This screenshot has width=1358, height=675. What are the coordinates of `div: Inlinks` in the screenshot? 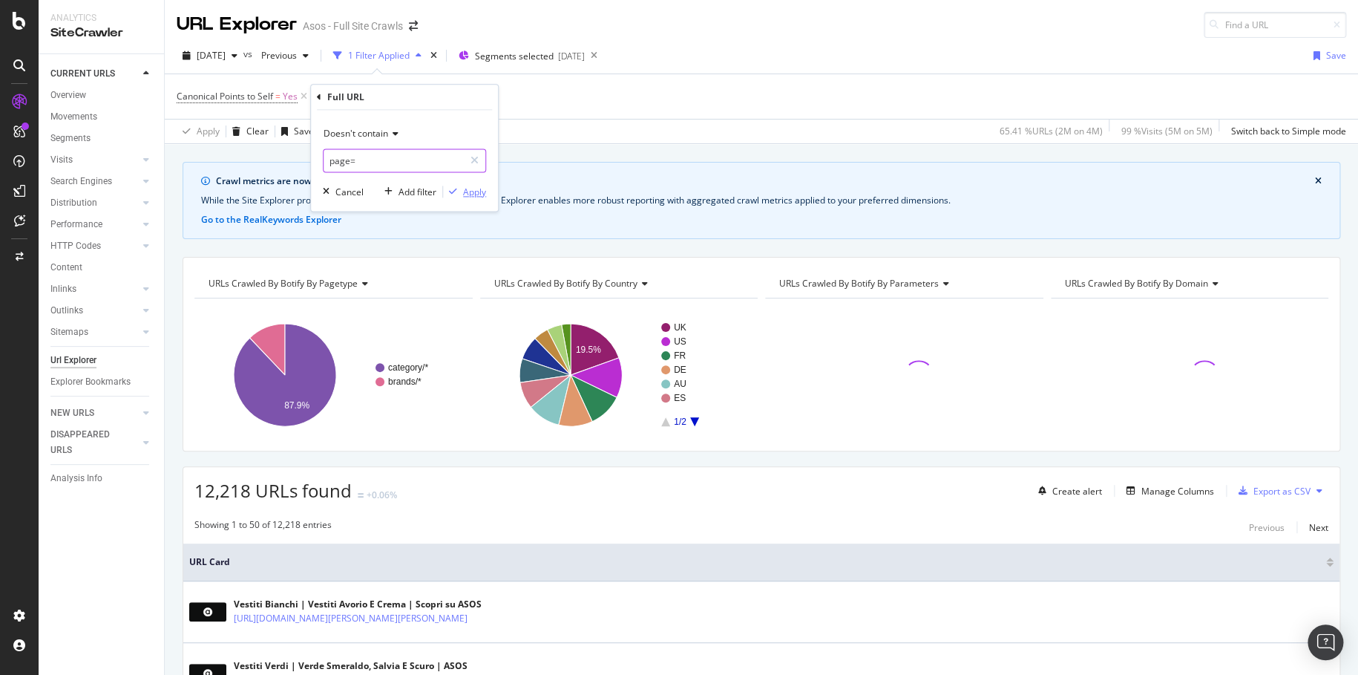 It's located at (63, 289).